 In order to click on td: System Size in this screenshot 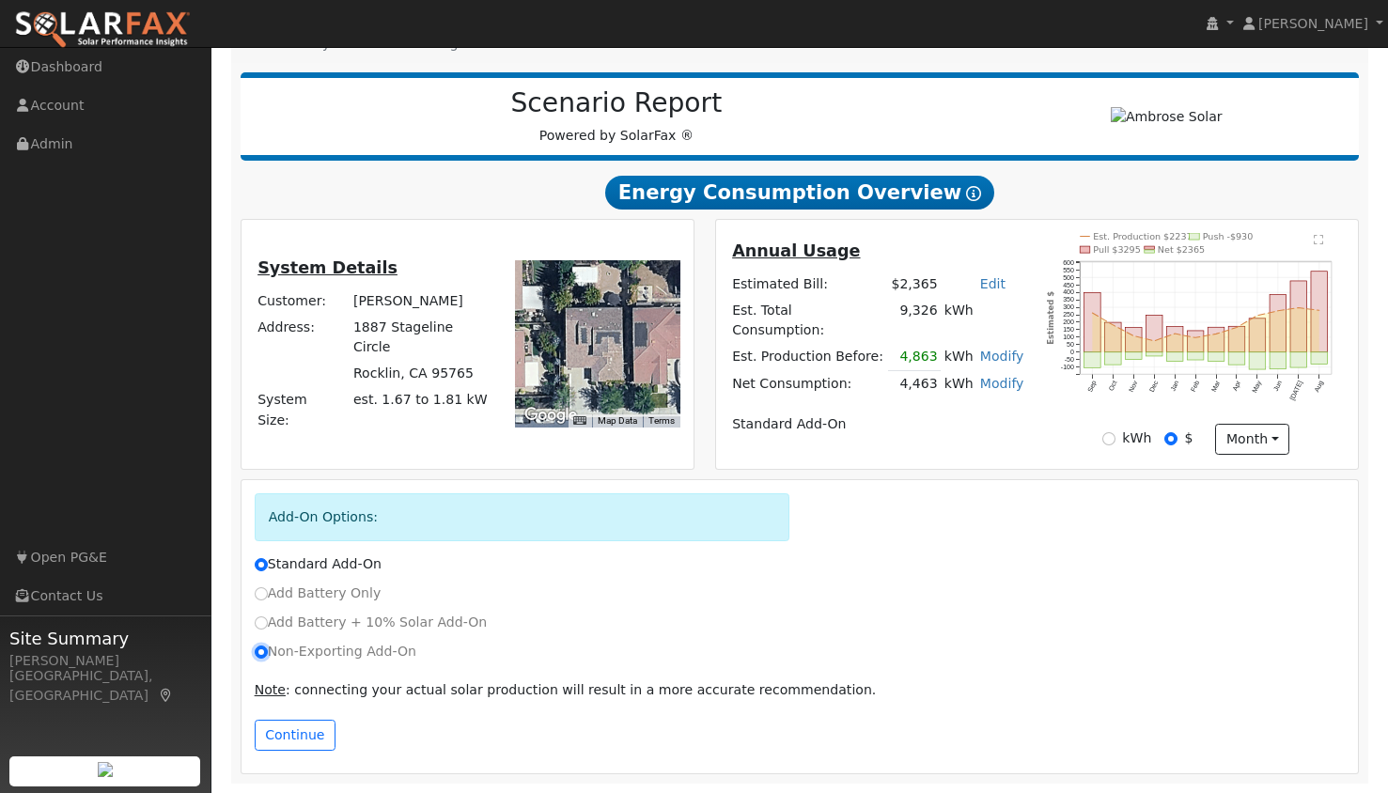, I will do `click(422, 410)`.